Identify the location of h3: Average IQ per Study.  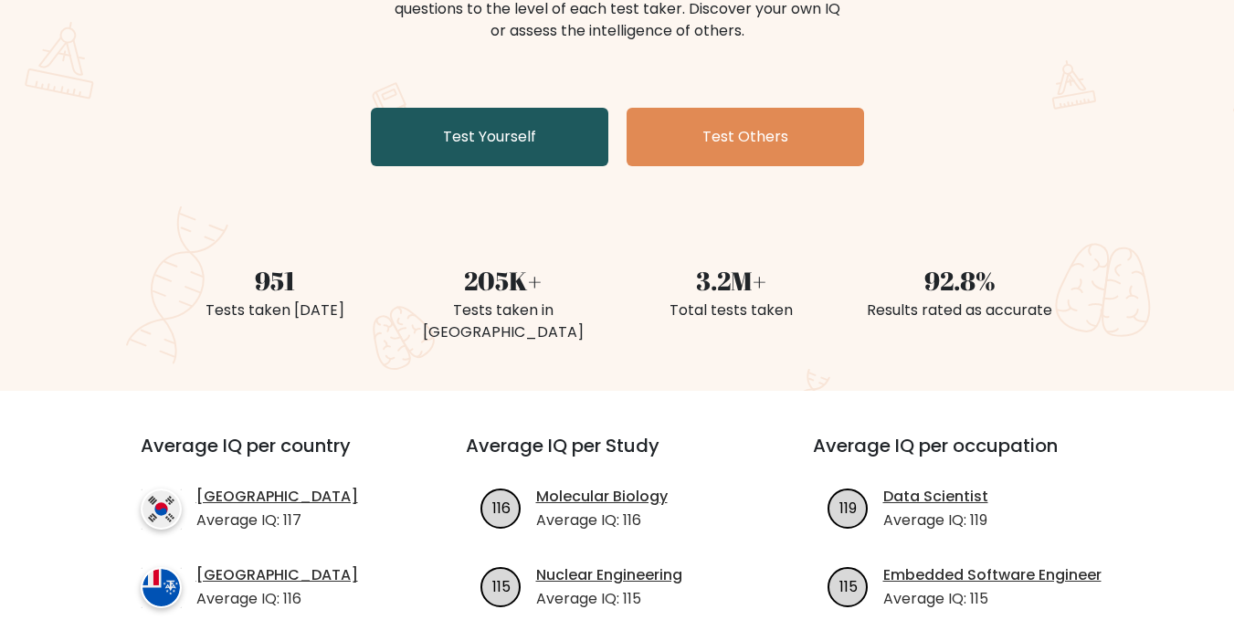
(618, 457).